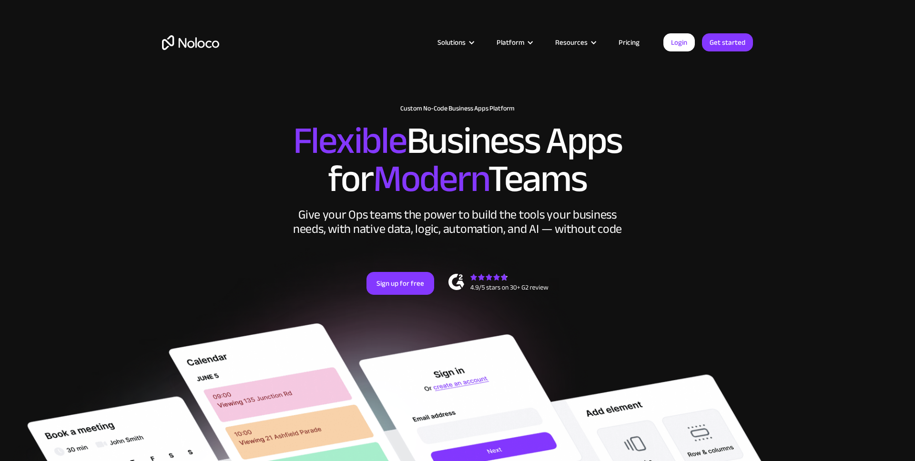 The width and height of the screenshot is (915, 461). I want to click on a: Login, so click(679, 42).